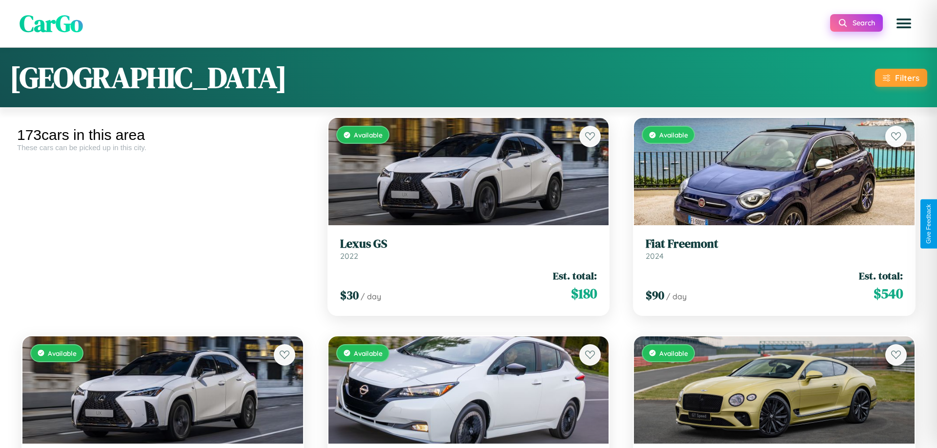 This screenshot has width=937, height=448. Describe the element at coordinates (929, 224) in the screenshot. I see `div: Give Feedback` at that location.